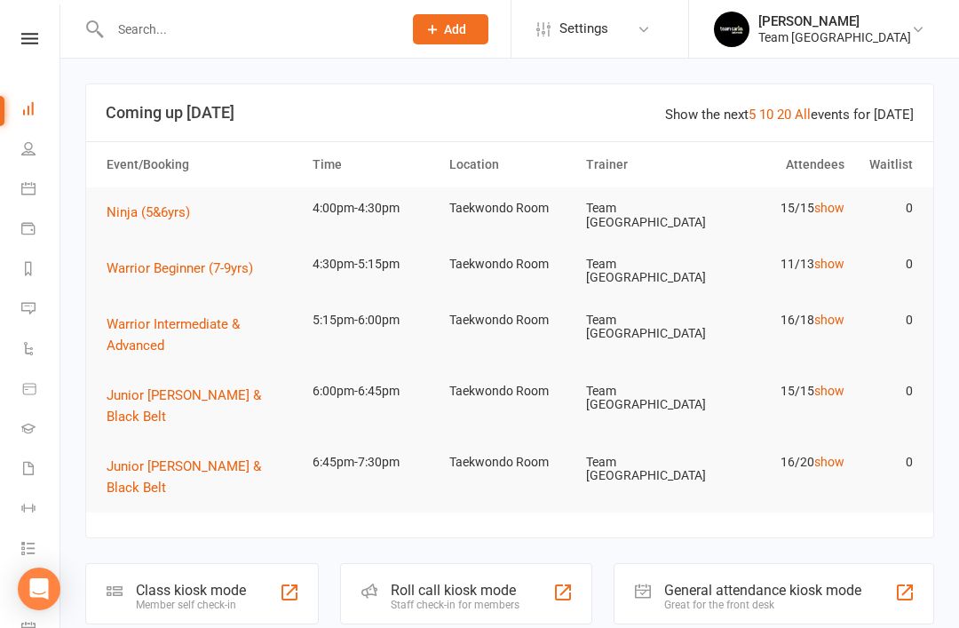 This screenshot has height=628, width=959. What do you see at coordinates (41, 150) in the screenshot?
I see `a: People` at bounding box center [41, 150].